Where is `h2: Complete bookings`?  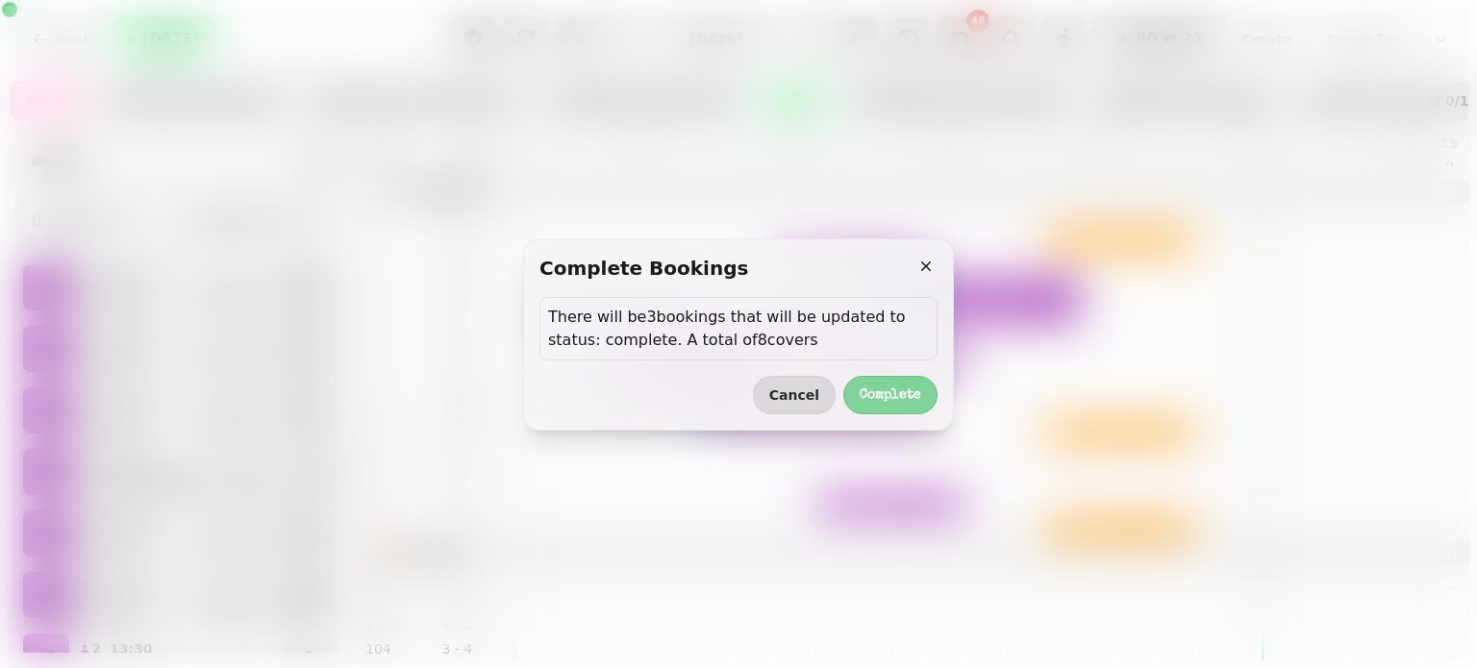 h2: Complete bookings is located at coordinates (643, 268).